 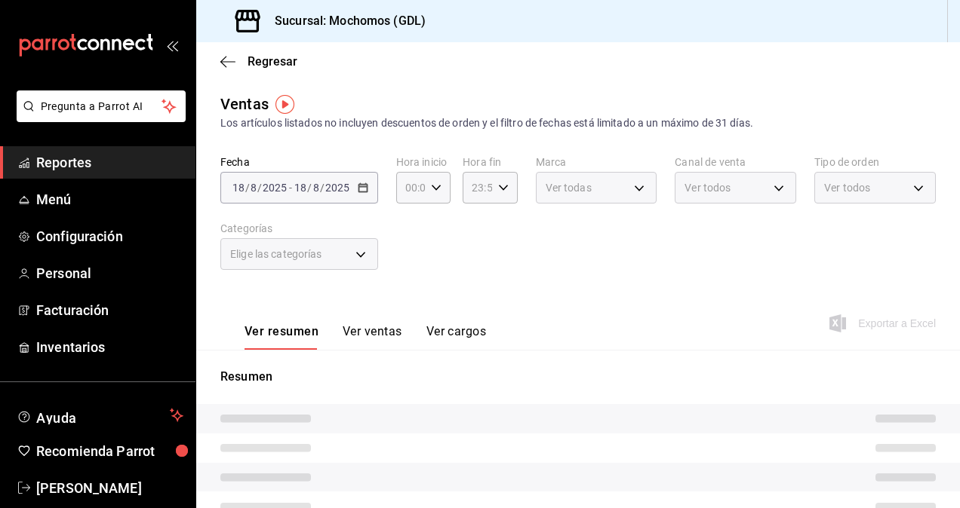 What do you see at coordinates (596, 162) in the screenshot?
I see `label: Marca` at bounding box center [596, 162].